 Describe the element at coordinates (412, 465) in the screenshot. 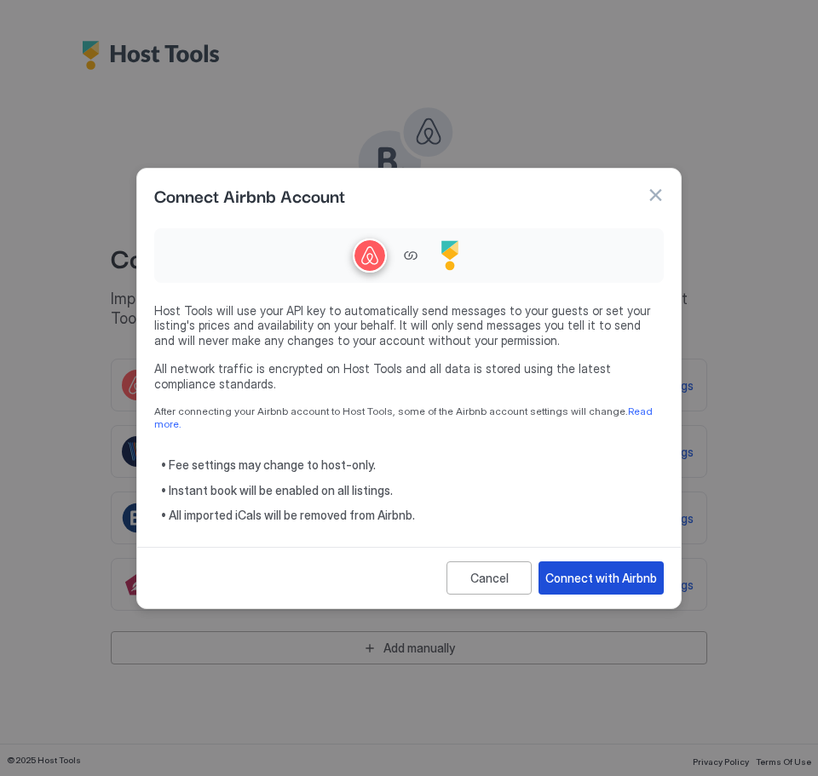

I see `span: • Fee settings may change to host-only.` at that location.